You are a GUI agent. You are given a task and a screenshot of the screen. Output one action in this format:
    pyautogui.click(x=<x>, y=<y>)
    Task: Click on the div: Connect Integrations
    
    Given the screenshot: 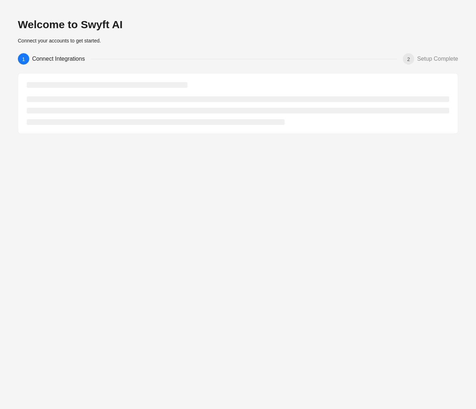 What is the action you would take?
    pyautogui.click(x=61, y=59)
    